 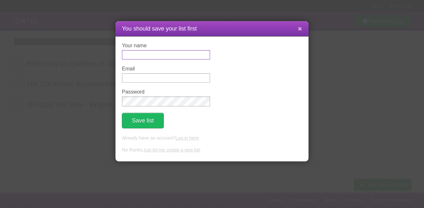 What do you see at coordinates (143, 121) in the screenshot?
I see `button: Save list` at bounding box center [143, 121].